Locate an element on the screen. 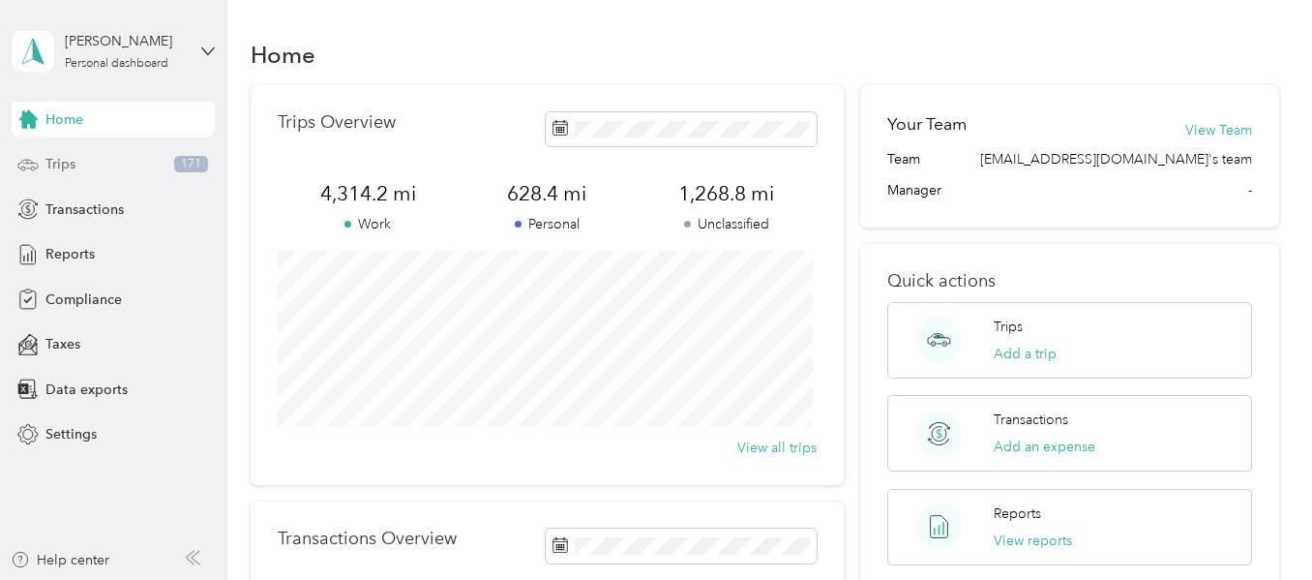 The width and height of the screenshot is (1312, 580). p: Reports is located at coordinates (1017, 513).